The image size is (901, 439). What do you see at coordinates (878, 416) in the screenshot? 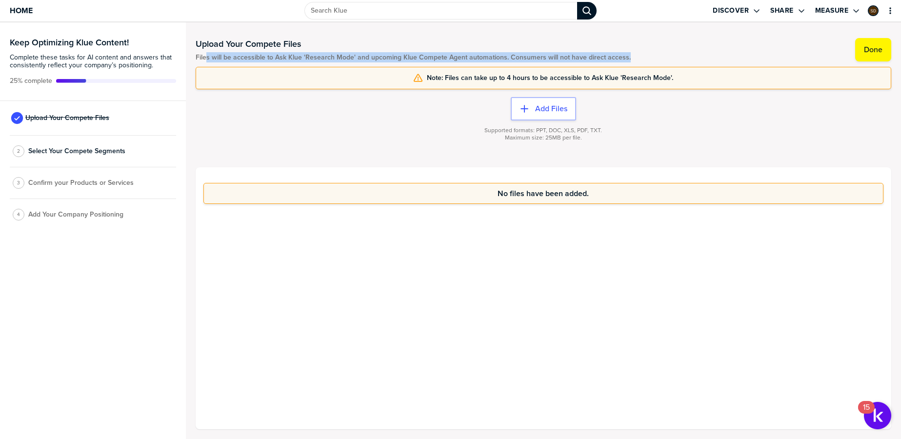
I see `button: Open Resource Center, 15 new notifications` at bounding box center [878, 416].